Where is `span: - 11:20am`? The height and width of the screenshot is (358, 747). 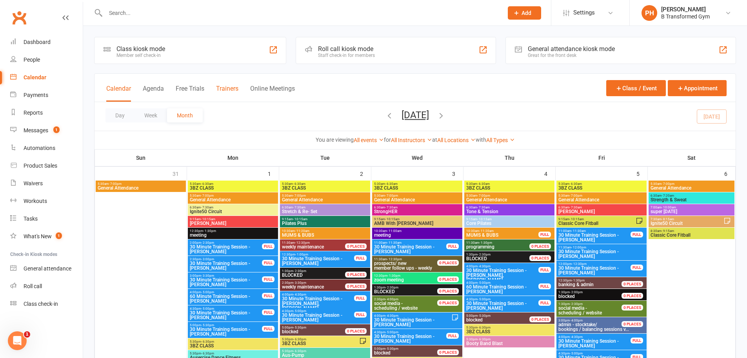
span: - 11:20am is located at coordinates (302, 231).